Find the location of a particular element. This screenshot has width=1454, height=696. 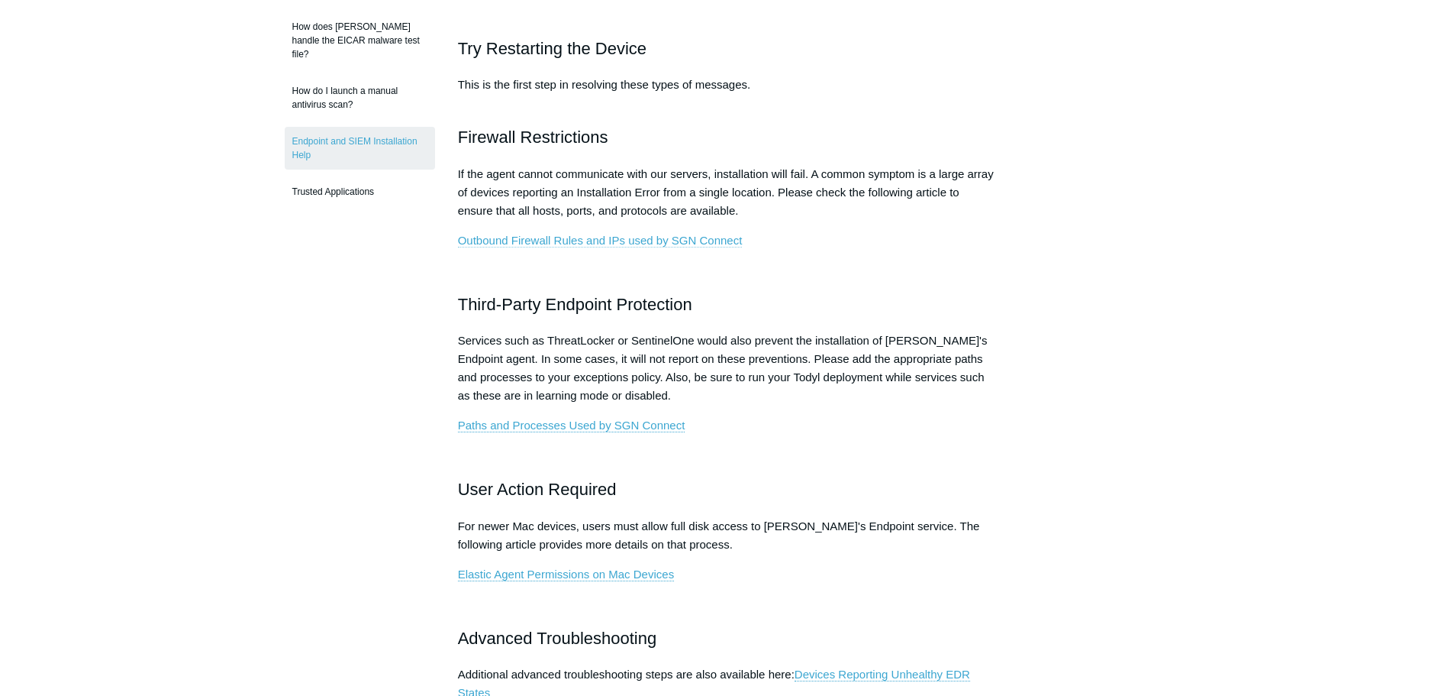

a: Paths and Processes Used by SGN Connect is located at coordinates (572, 425).